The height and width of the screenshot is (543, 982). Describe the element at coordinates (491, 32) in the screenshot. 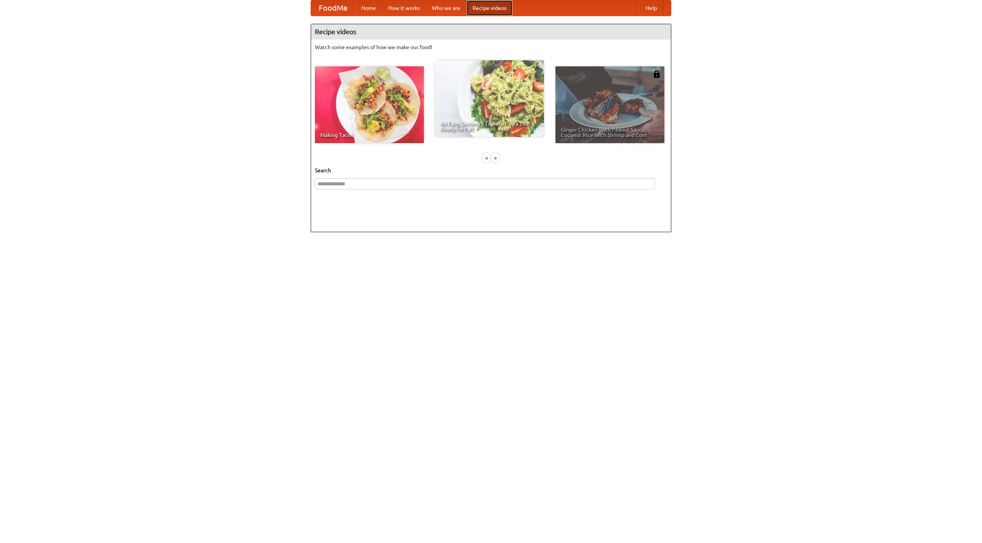

I see `h4: Recipe videos` at that location.